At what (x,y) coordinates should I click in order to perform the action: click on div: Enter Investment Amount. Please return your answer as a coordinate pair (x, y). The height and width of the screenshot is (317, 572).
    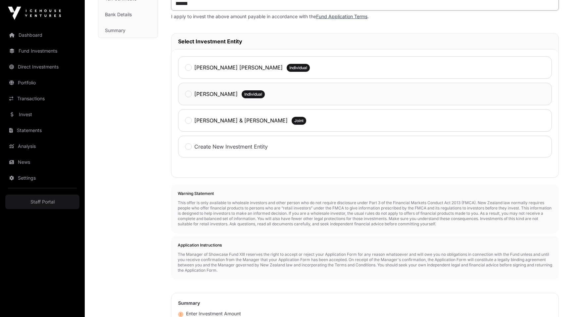
    Looking at the image, I should click on (210, 314).